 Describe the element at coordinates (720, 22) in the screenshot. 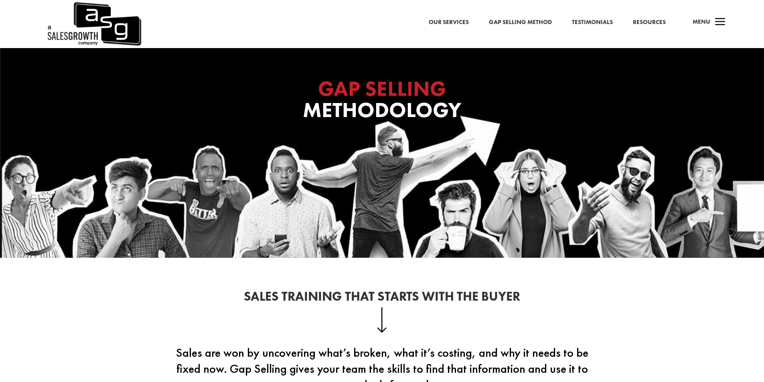

I see `span: a` at that location.